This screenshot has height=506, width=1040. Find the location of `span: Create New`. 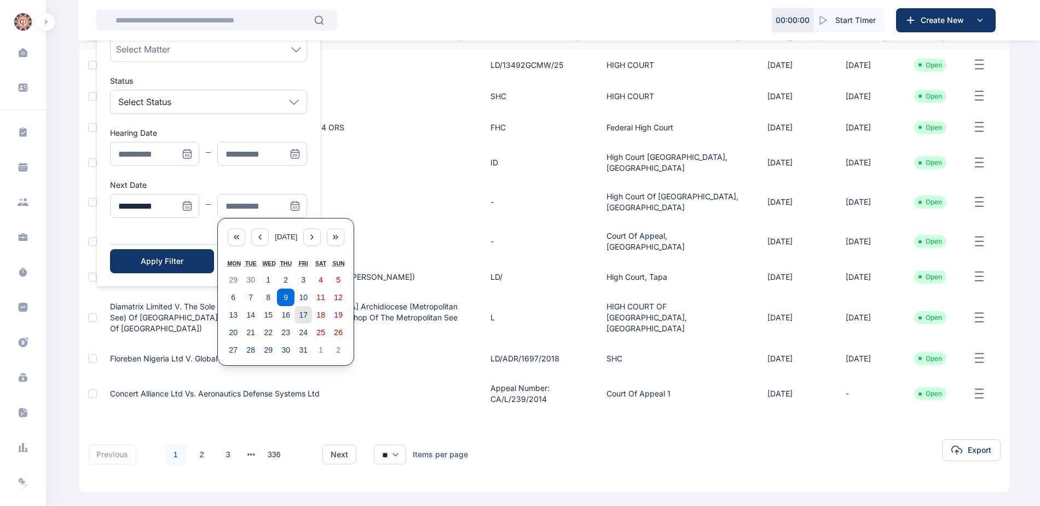

span: Create New is located at coordinates (945, 20).